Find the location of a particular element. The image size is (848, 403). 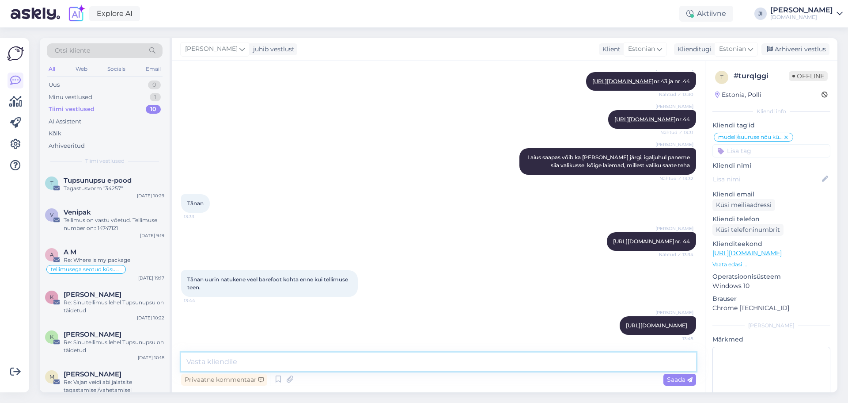

span: Nähtud ✓ 13:31 is located at coordinates (677, 132).